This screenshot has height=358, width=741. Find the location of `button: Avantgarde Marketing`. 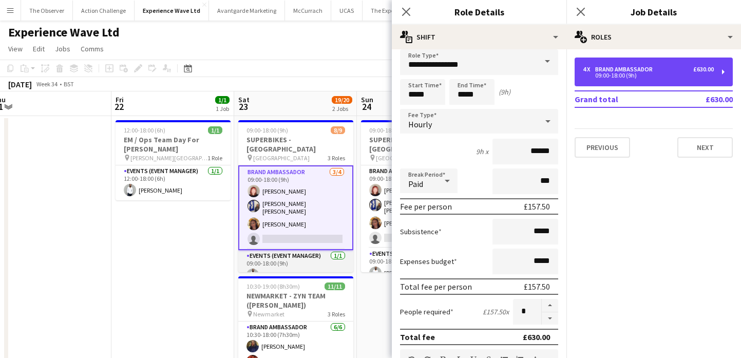

button: Avantgarde Marketing is located at coordinates (247, 10).